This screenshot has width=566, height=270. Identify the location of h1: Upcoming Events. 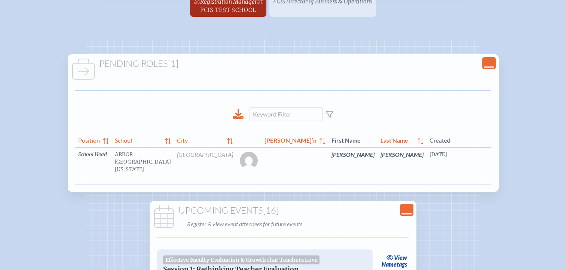
(283, 211).